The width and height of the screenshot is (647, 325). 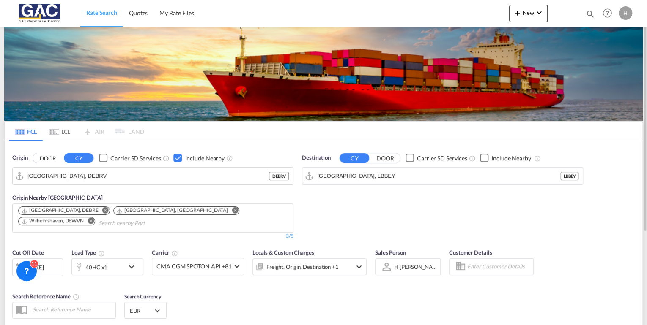 I want to click on input: Search nearby Port, so click(x=139, y=224).